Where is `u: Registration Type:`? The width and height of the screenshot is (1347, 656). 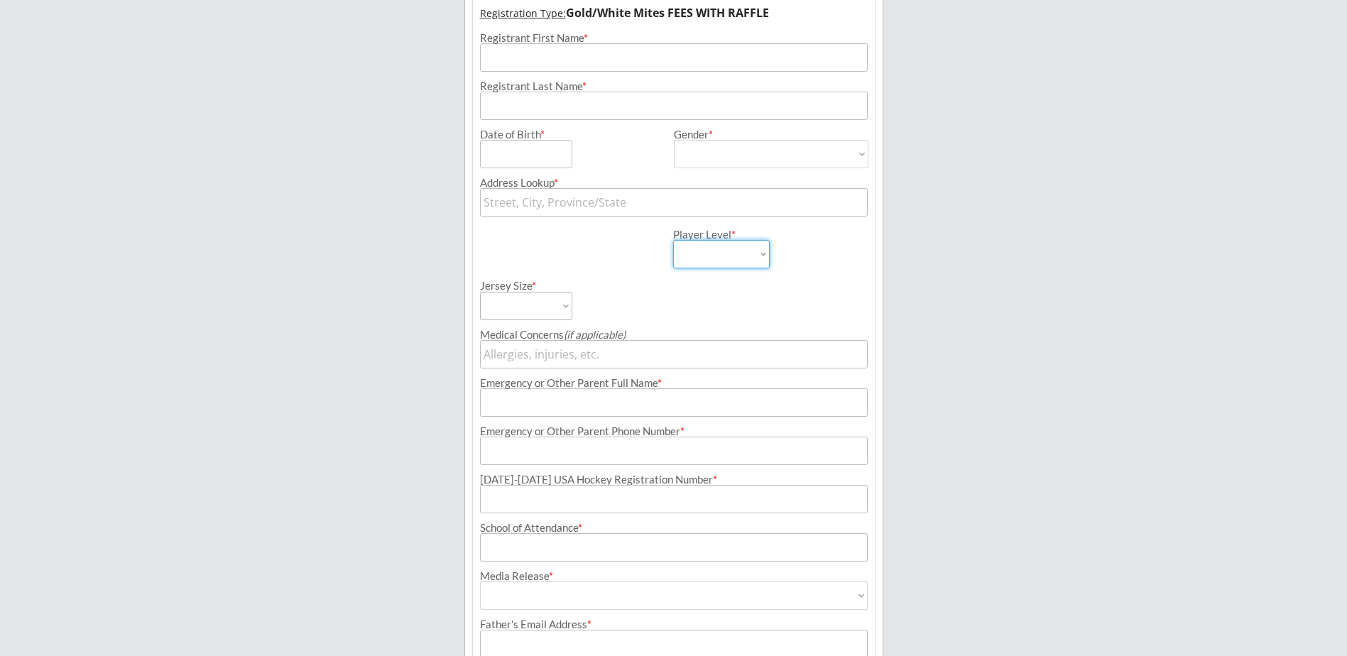
u: Registration Type: is located at coordinates (523, 13).